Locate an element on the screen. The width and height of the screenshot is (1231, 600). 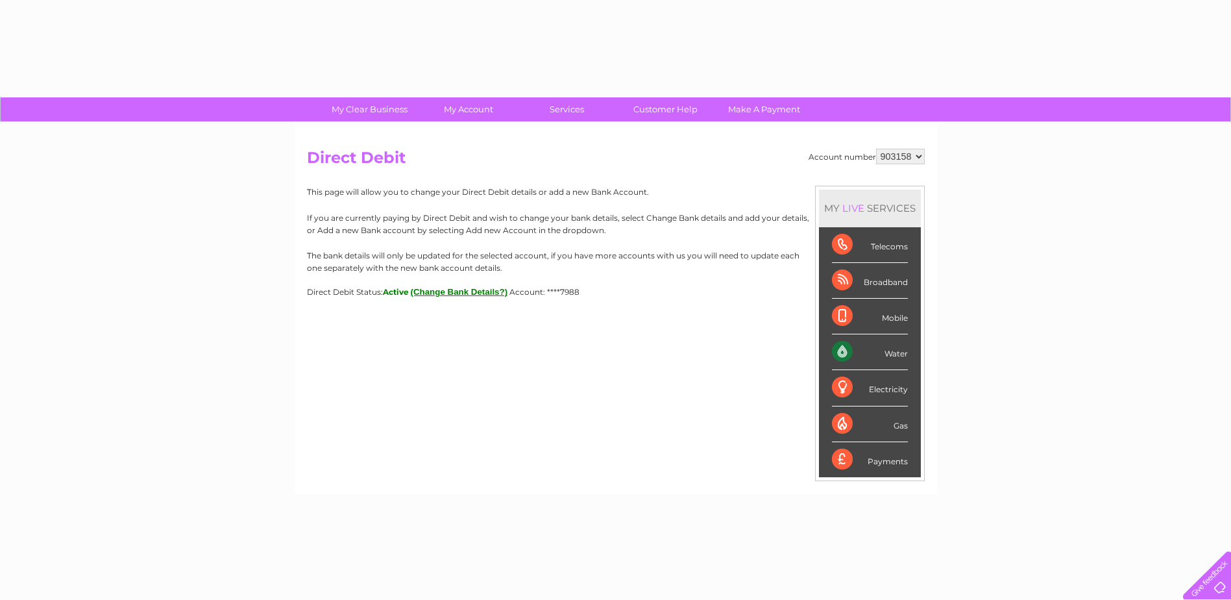
div: MY SERVICES is located at coordinates (870, 208).